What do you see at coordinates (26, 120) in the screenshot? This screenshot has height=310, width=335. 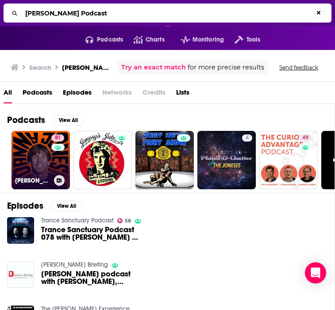 I see `h2: Podcasts` at bounding box center [26, 120].